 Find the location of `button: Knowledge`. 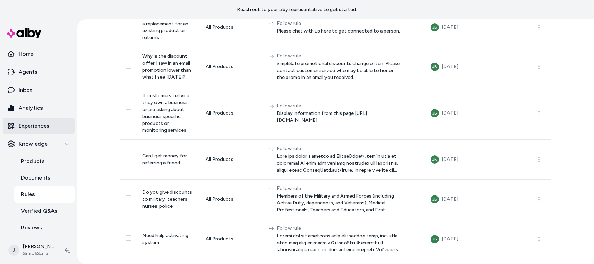

button: Knowledge is located at coordinates (39, 144).